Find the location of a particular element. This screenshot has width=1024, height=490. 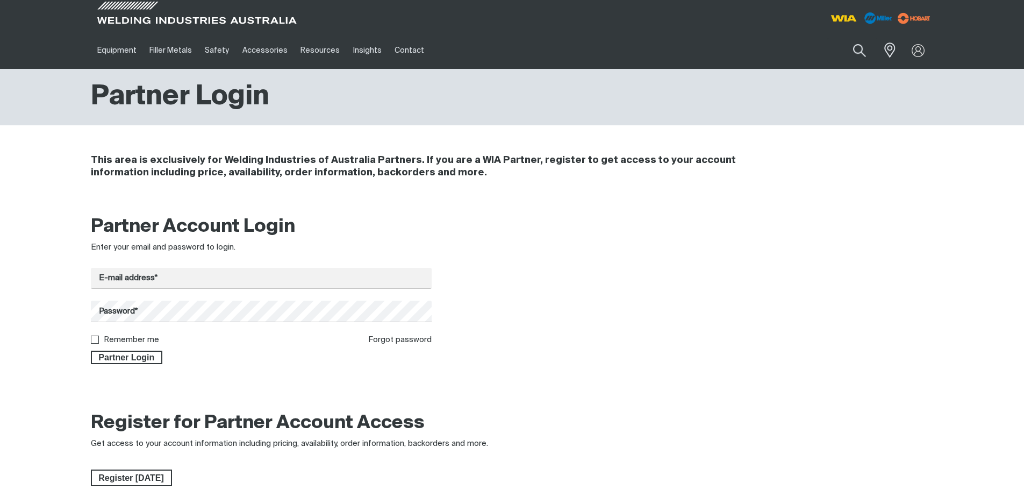

span: Partner Login is located at coordinates (127, 357).